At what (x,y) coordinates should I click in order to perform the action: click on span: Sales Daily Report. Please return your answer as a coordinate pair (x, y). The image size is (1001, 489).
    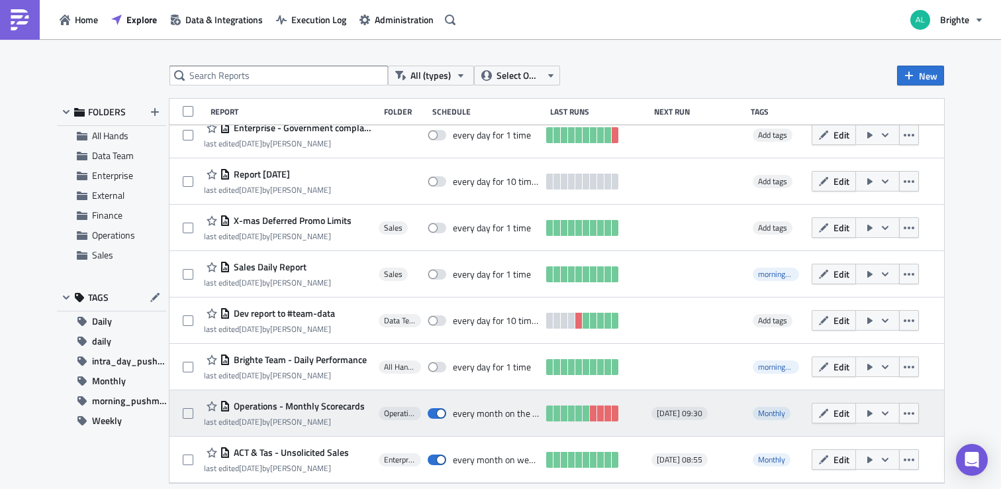
    Looking at the image, I should click on (268, 267).